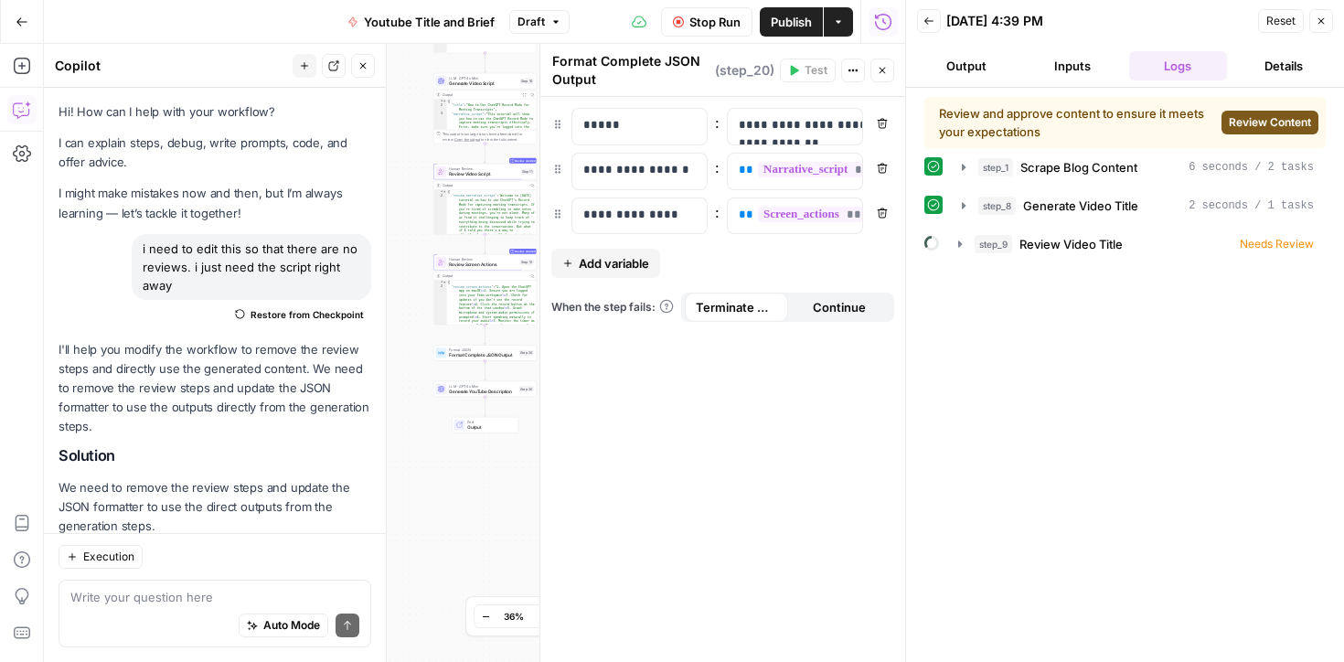 The height and width of the screenshot is (662, 1344). What do you see at coordinates (483, 174) in the screenshot?
I see `span: Review Video Script` at bounding box center [483, 174].